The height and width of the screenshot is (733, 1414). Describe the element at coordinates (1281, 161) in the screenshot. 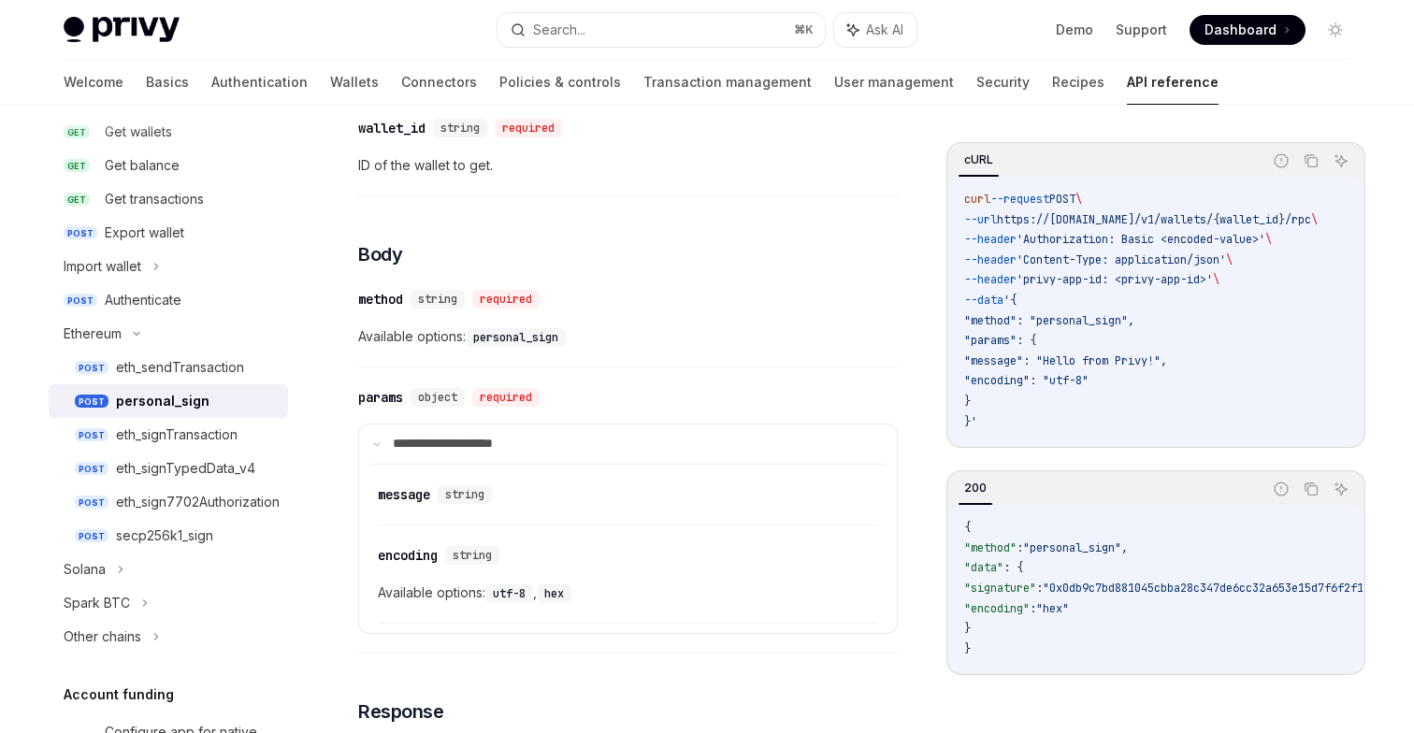

I see `button: Report incorrect code` at that location.